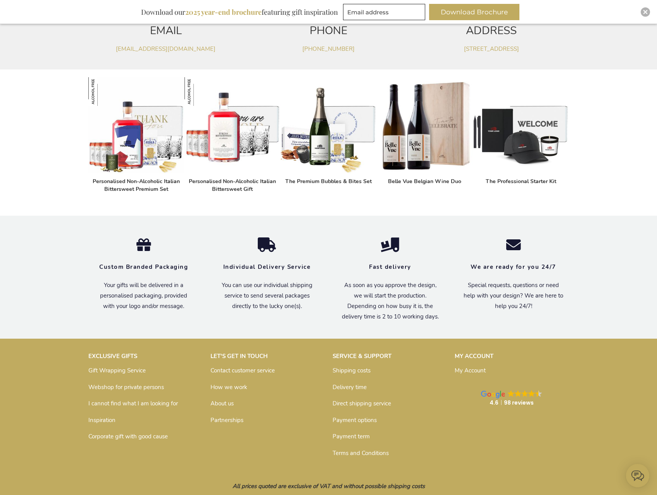 The height and width of the screenshot is (495, 657). Describe the element at coordinates (390, 267) in the screenshot. I see `strong: Fast delivery` at that location.